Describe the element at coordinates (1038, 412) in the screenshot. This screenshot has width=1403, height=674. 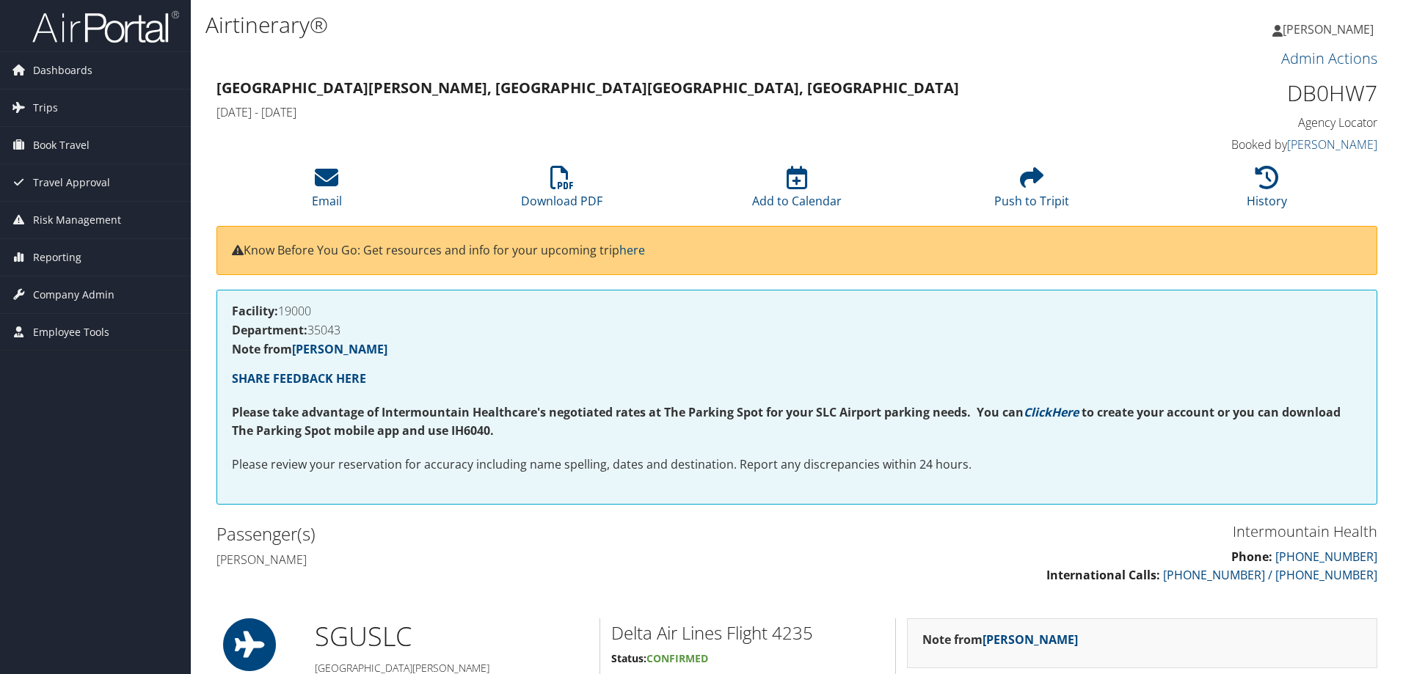
I see `strong: Click` at that location.